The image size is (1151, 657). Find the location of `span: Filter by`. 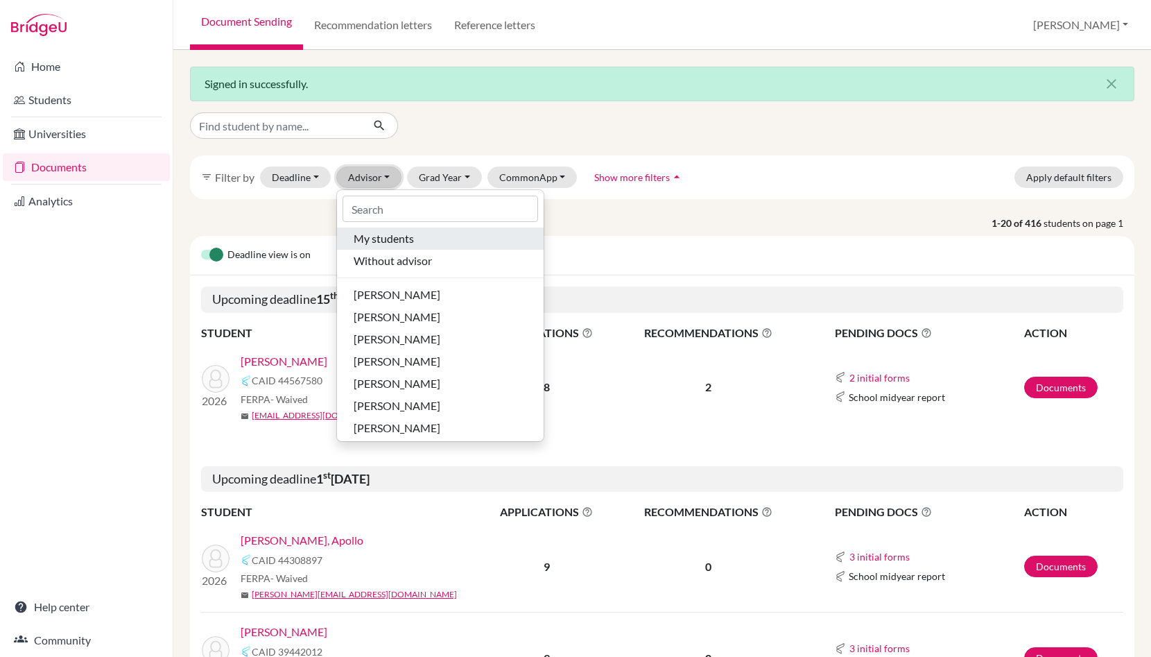

span: Filter by is located at coordinates (234, 177).